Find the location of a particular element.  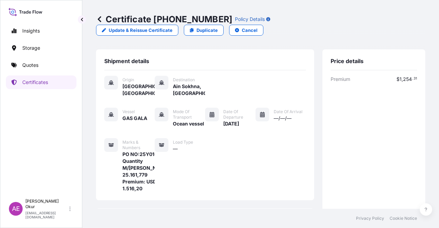

a: Cookie Notice is located at coordinates (403, 218).